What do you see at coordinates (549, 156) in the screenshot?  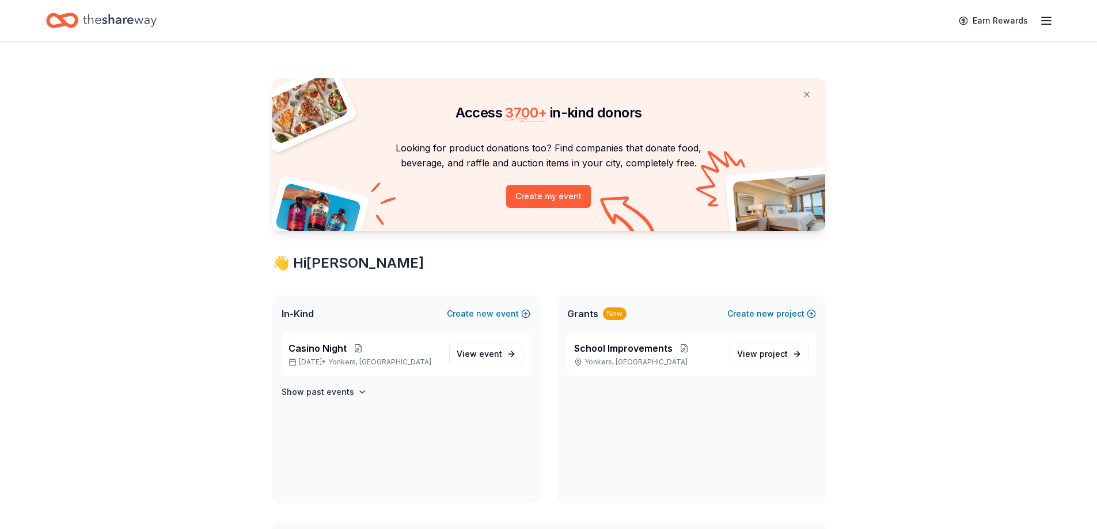 I see `p: Looking for product donations too? Find companies that donate food, beverage, and raffle and auct...` at bounding box center [549, 156].